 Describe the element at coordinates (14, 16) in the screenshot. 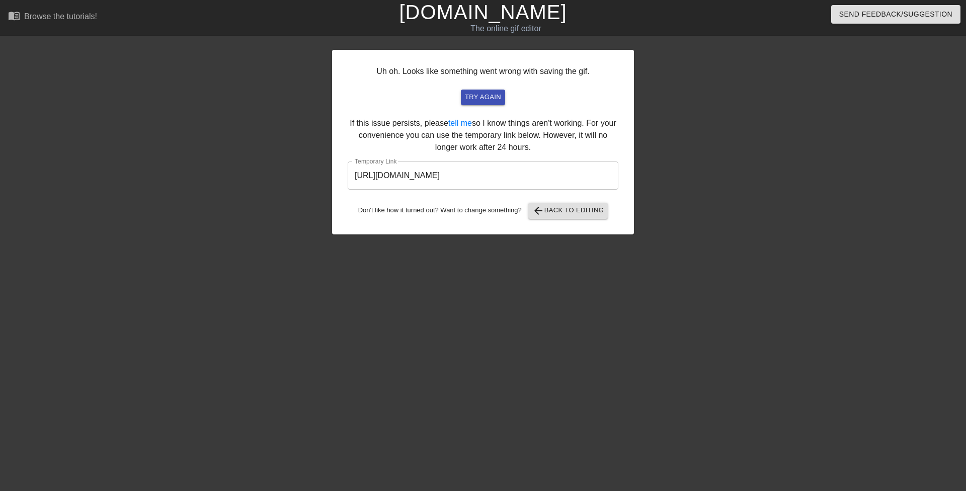

I see `span: menu_book` at that location.